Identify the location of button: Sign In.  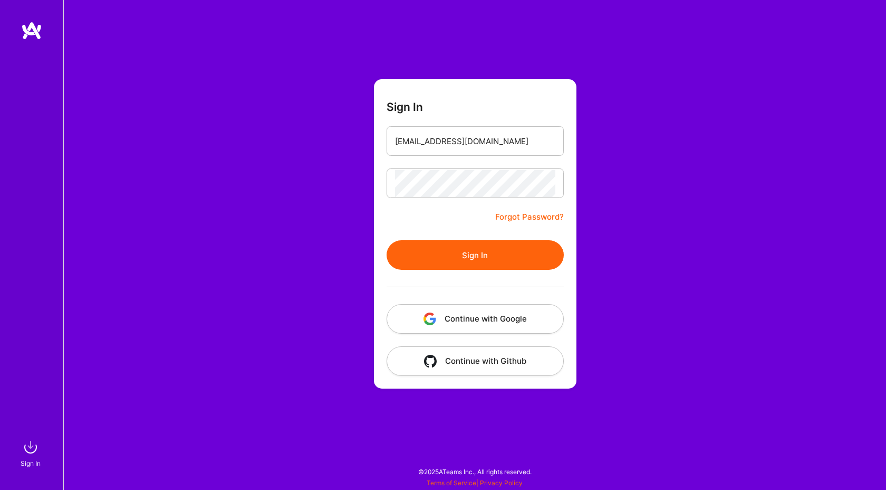
(475, 255).